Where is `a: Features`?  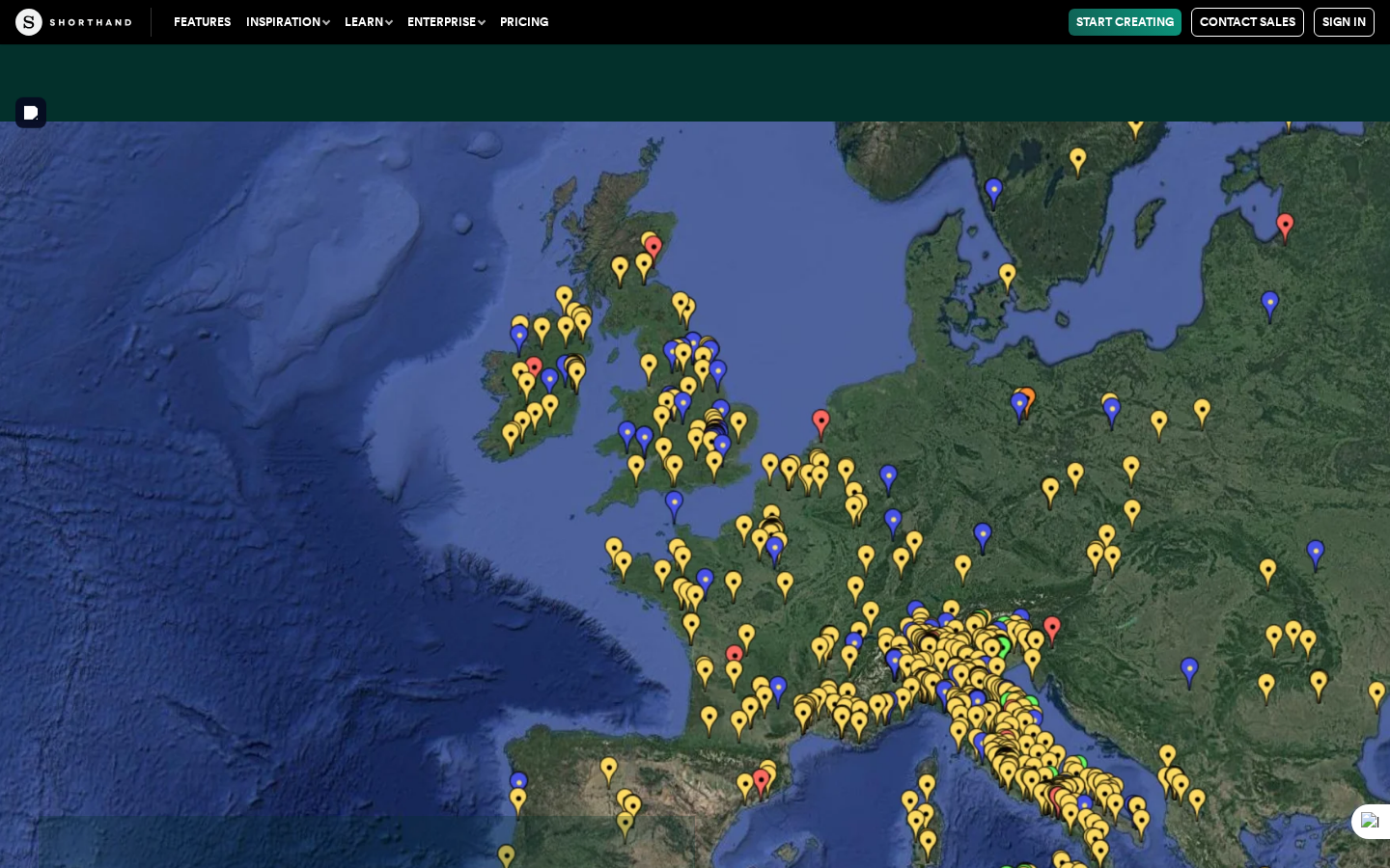
a: Features is located at coordinates (201, 22).